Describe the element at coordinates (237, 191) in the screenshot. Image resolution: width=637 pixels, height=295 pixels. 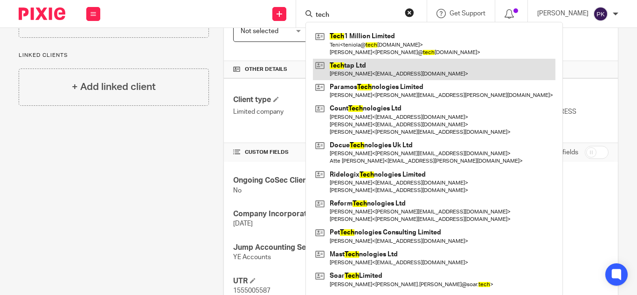
I see `span: No` at that location.